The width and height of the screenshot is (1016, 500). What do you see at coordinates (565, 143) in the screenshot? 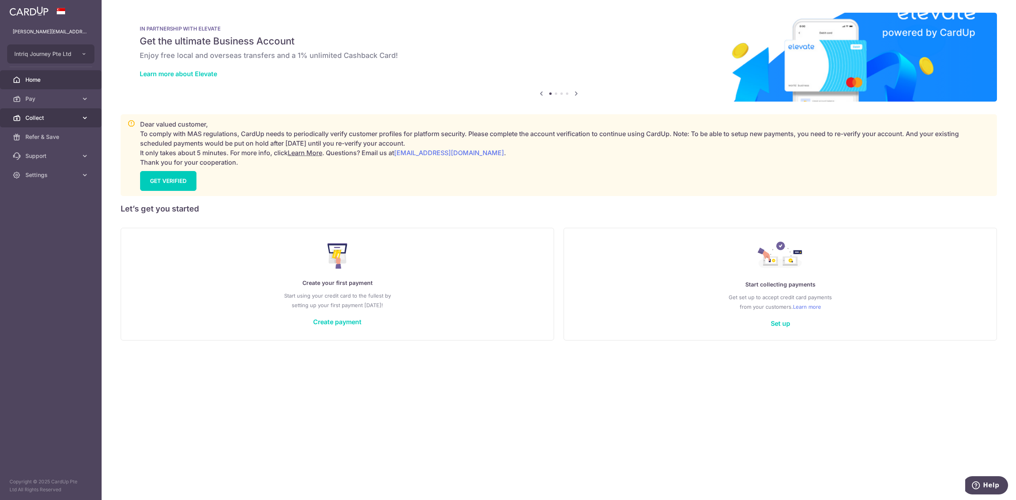
I see `p: Dear valued customer, To comply with MAS regulations, CardUp needs to periodically verify custome...` at bounding box center [565, 143].